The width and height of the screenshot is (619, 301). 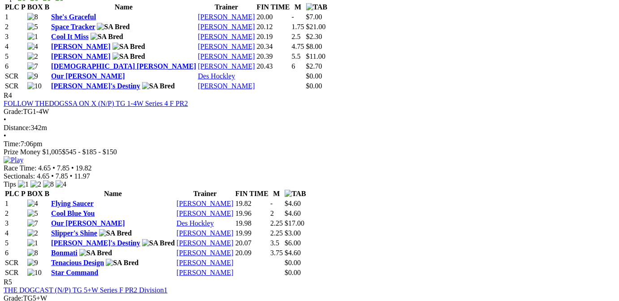 What do you see at coordinates (86, 289) in the screenshot?
I see `a: THE DOGCAST (N/P) TG 5+W Series F PR2 Division1` at bounding box center [86, 289].